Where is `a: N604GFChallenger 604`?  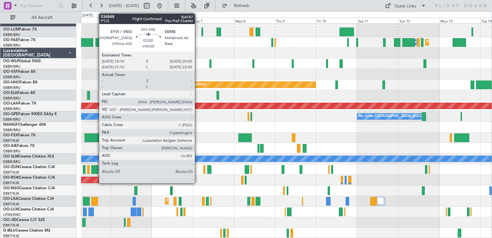 a: N604GFChallenger 604 is located at coordinates (24, 125).